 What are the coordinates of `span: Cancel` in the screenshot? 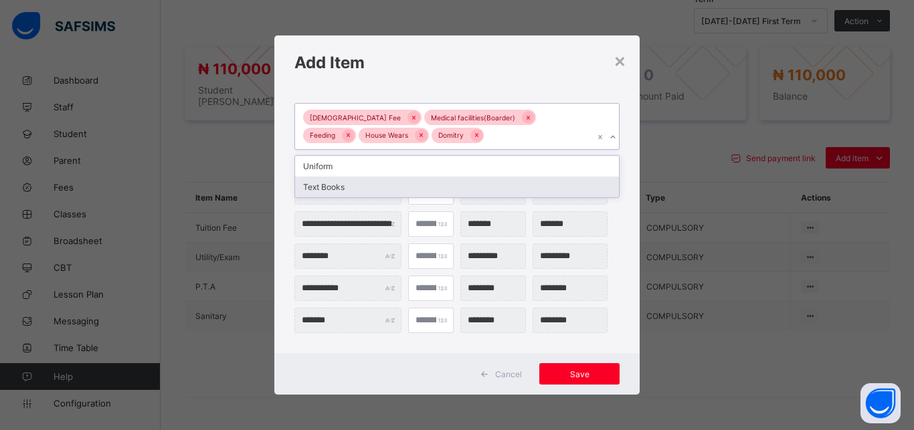 It's located at (508, 374).